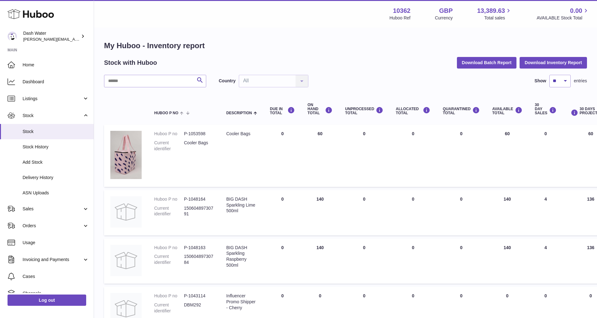 This screenshot has height=318, width=597. I want to click on strong: 10362, so click(401, 11).